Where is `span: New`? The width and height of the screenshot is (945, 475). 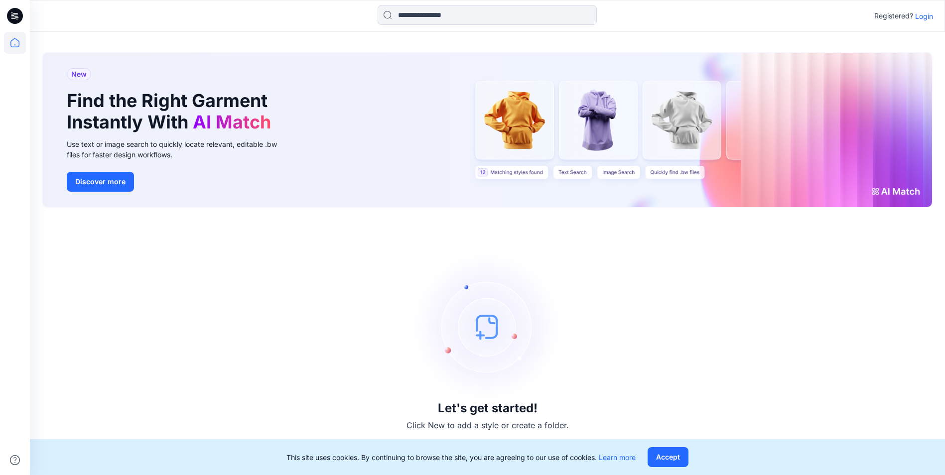 span: New is located at coordinates (79, 74).